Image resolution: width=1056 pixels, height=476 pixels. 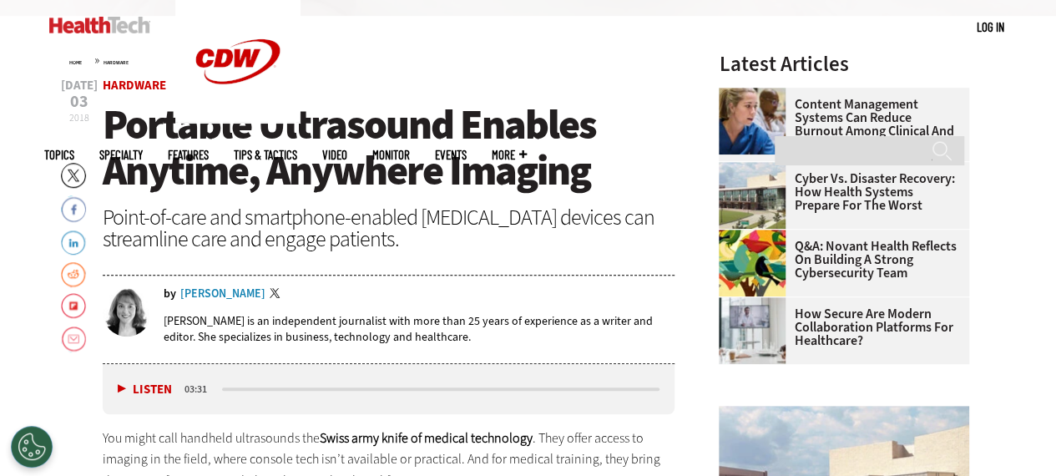 What do you see at coordinates (277, 295) in the screenshot?
I see `a: Twitter` at bounding box center [277, 295].